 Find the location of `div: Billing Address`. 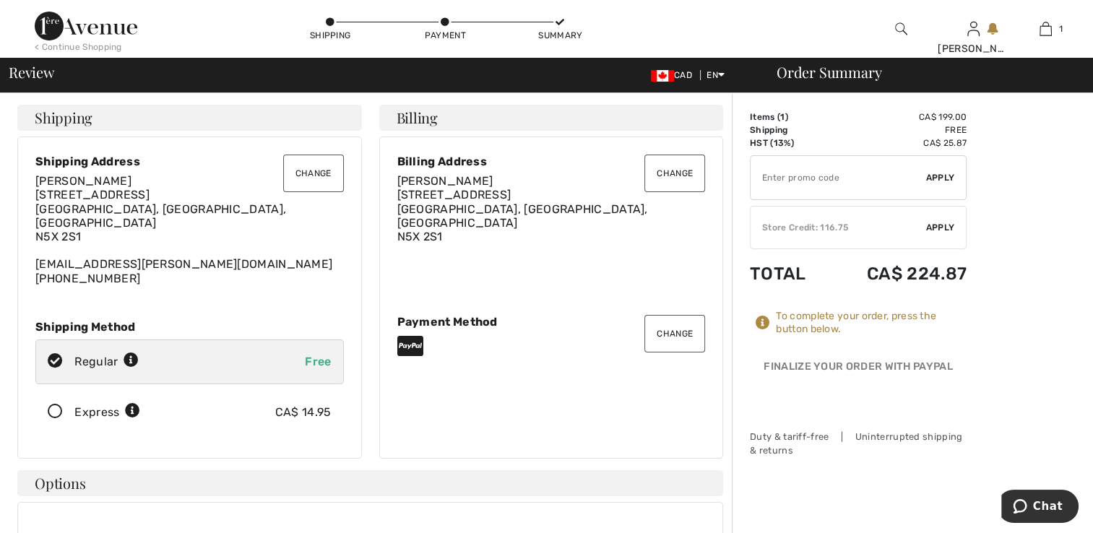

div: Billing Address is located at coordinates (551, 161).